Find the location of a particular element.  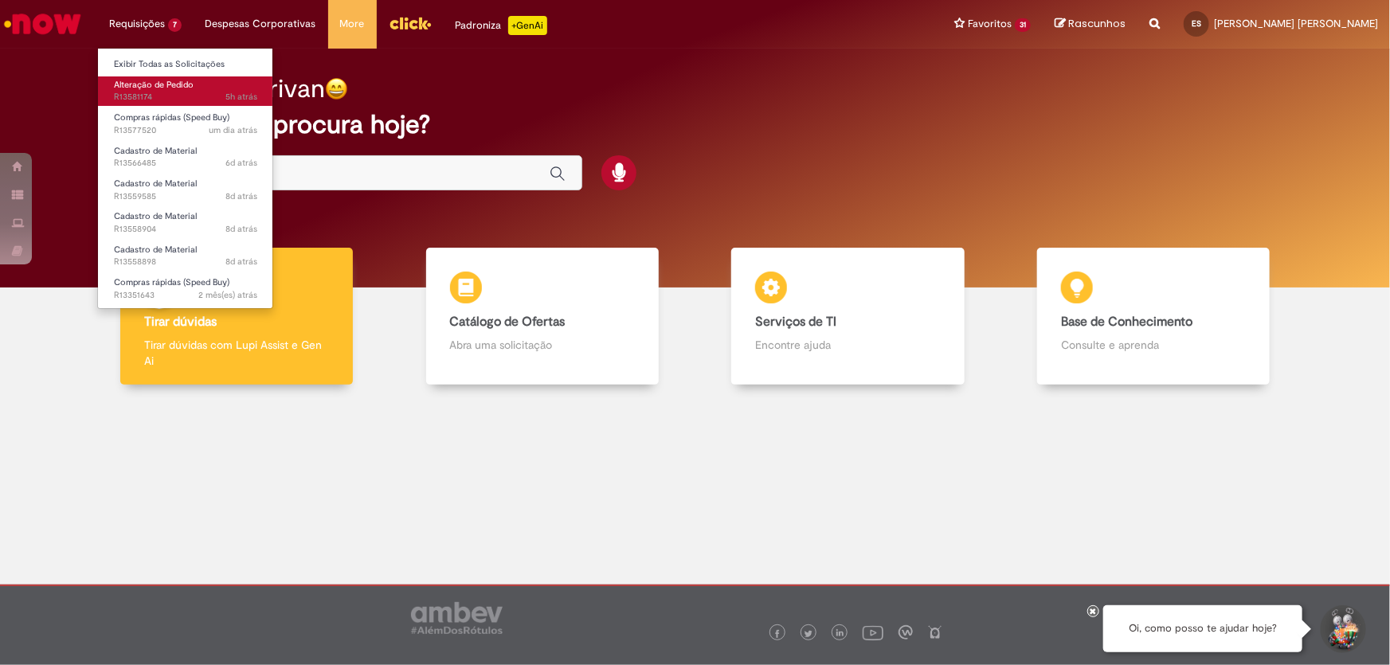

b: Tirar dúvidas is located at coordinates (180, 322).